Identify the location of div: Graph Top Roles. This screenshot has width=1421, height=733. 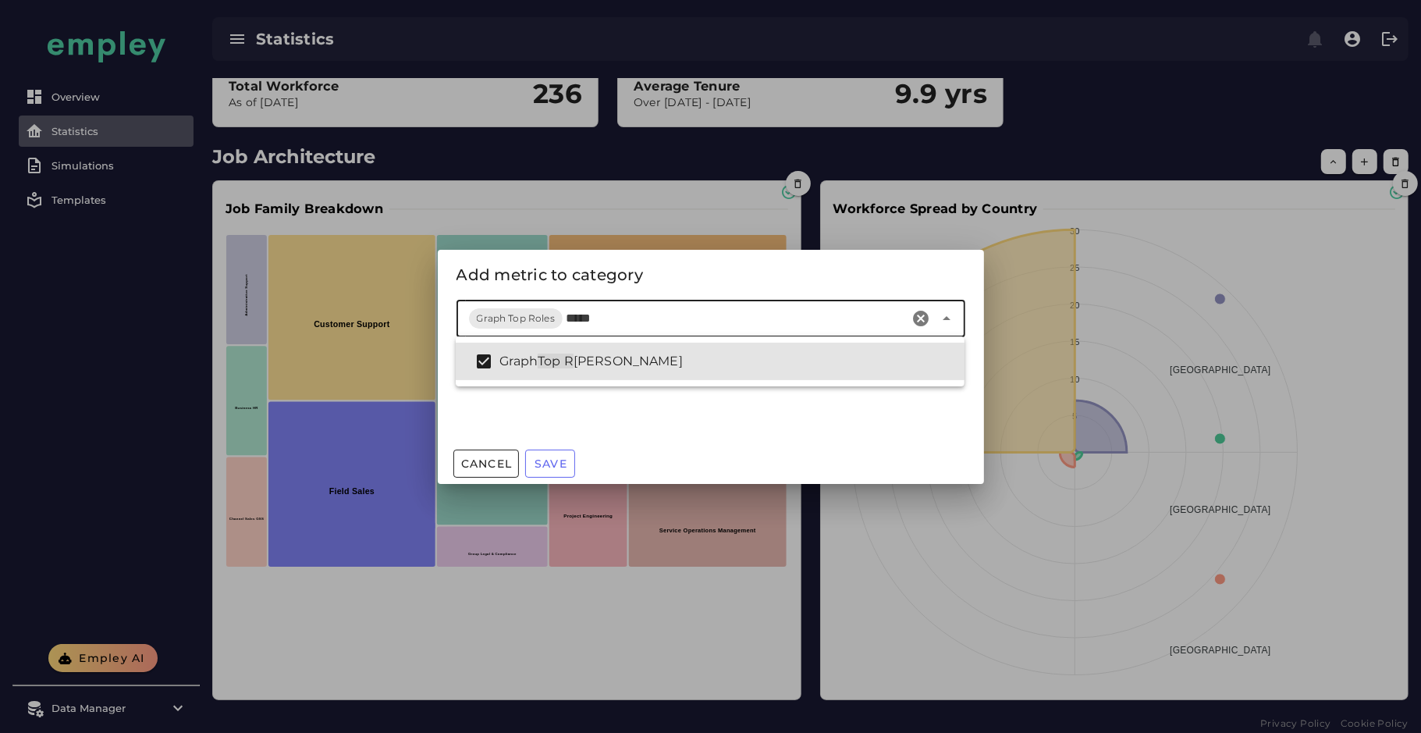
(516, 318).